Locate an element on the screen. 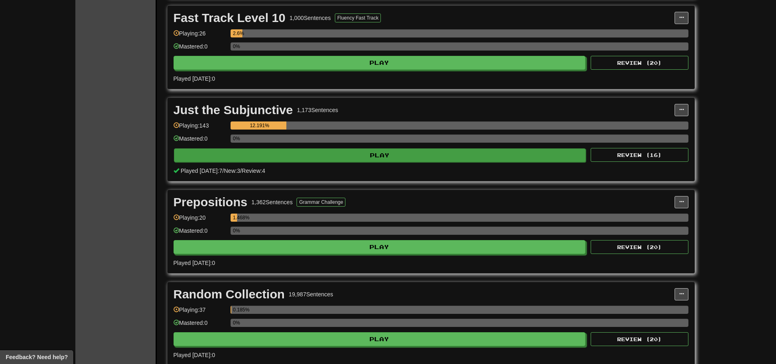 Image resolution: width=776 pixels, height=364 pixels. div: 19,987 Sentences is located at coordinates (311, 294).